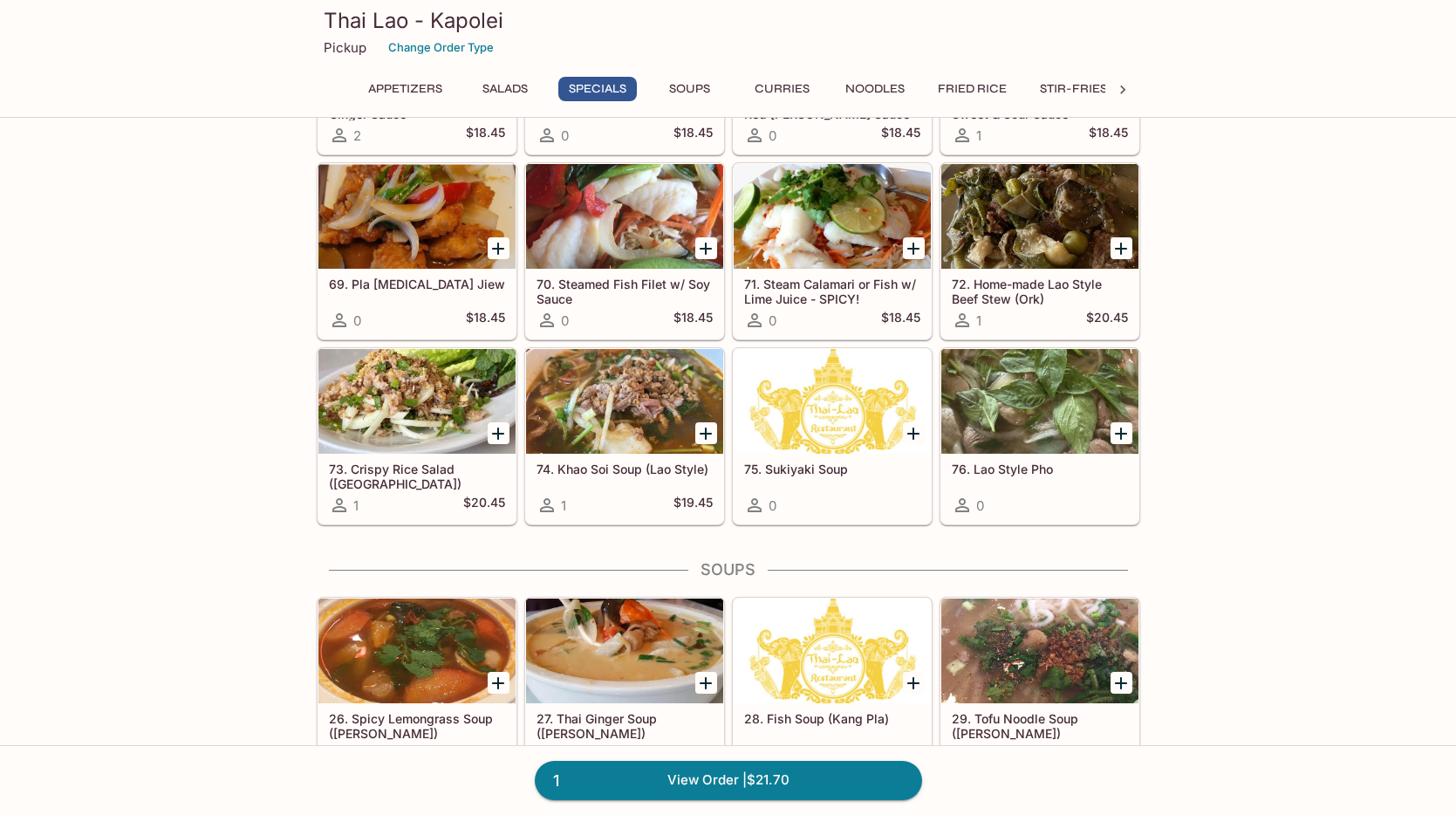 This screenshot has height=815, width=1456. I want to click on button: Add 75. Sukiyaki Soup, so click(913, 433).